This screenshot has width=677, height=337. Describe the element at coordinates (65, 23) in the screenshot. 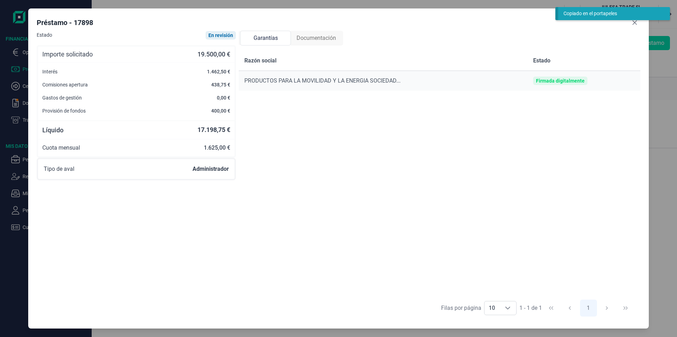

I see `div: Préstamo - 17898` at that location.